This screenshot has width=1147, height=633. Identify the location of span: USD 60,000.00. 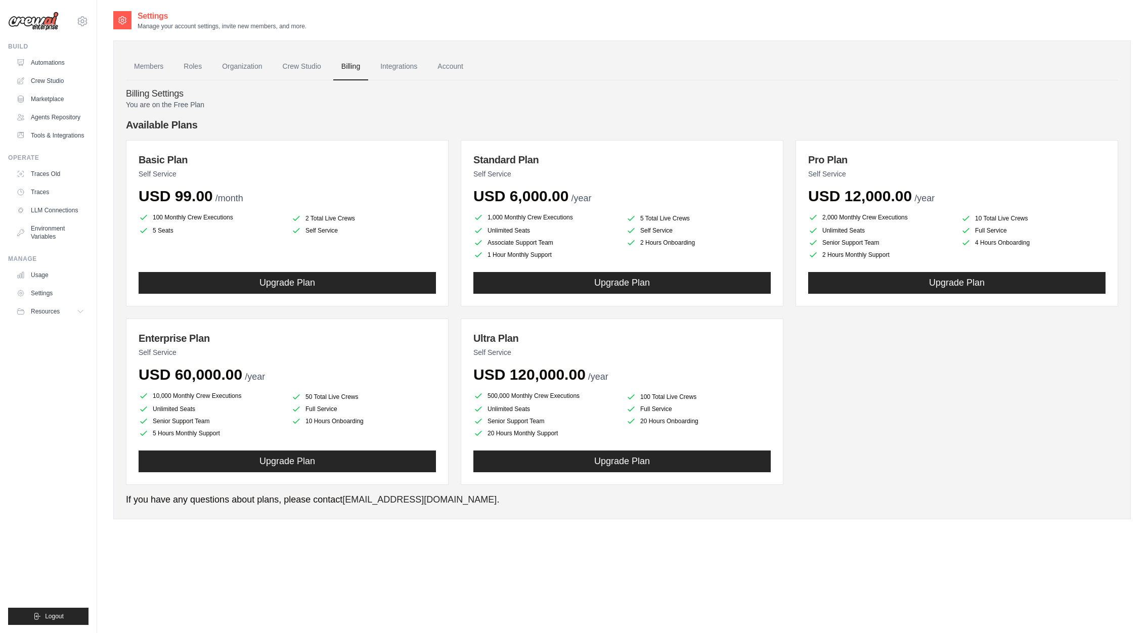
(190, 374).